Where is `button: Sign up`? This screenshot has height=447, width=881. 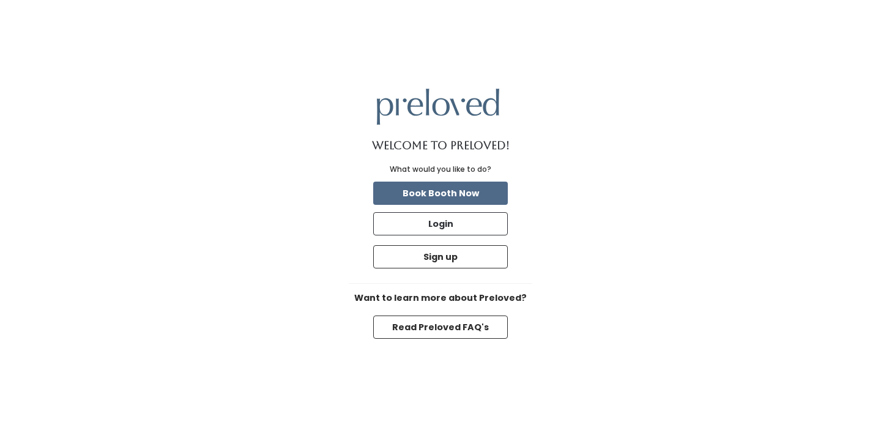 button: Sign up is located at coordinates (440, 257).